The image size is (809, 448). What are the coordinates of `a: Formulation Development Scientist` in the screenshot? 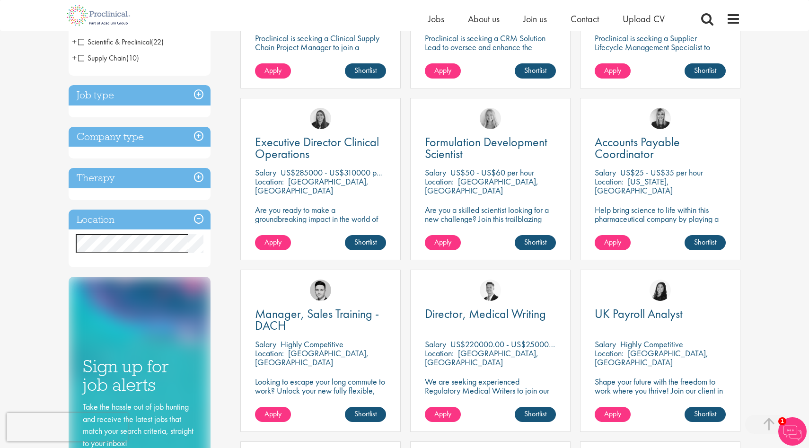 It's located at (490, 148).